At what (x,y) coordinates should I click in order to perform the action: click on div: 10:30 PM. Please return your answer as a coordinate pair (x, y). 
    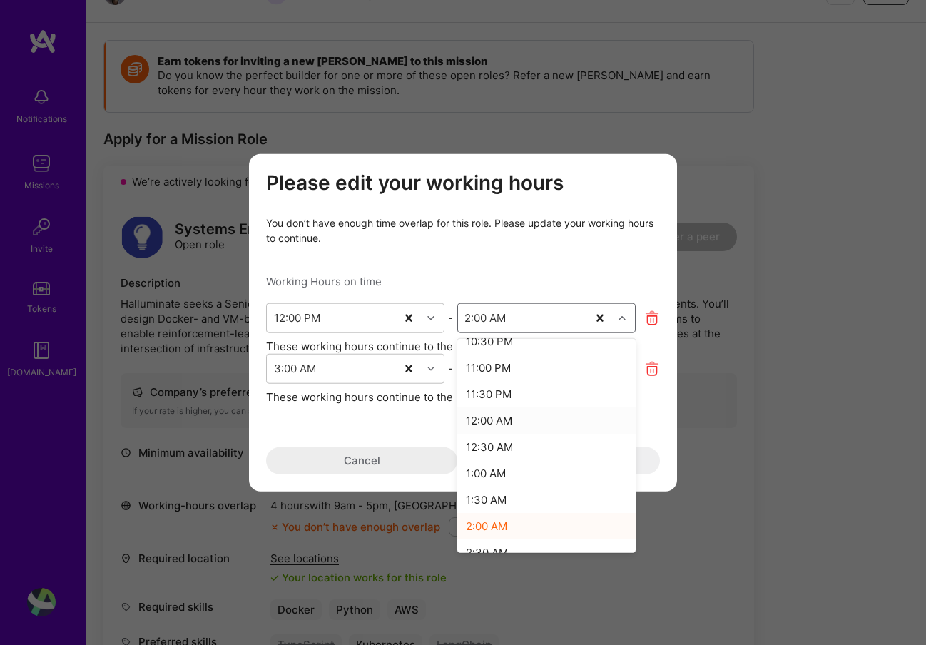
    Looking at the image, I should click on (547, 340).